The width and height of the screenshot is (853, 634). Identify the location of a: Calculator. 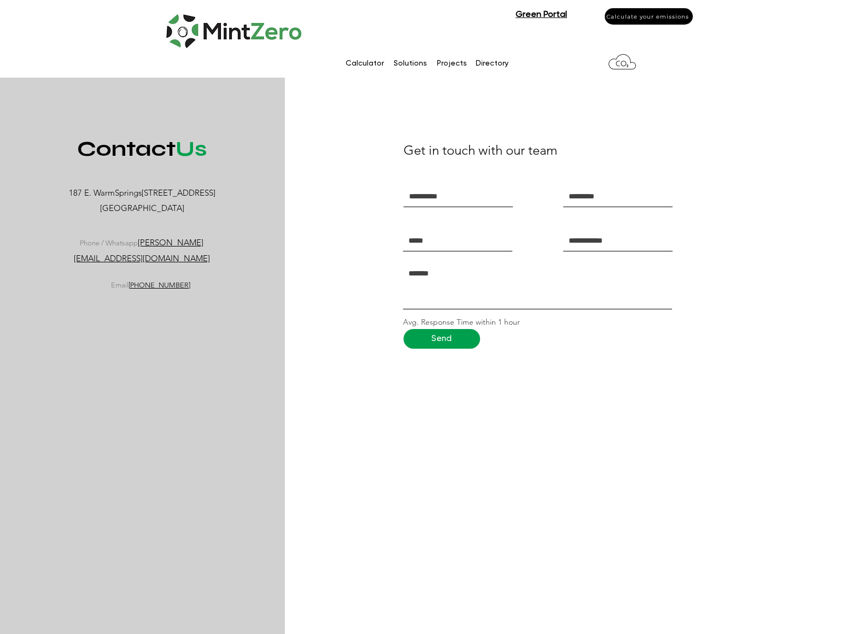
(364, 63).